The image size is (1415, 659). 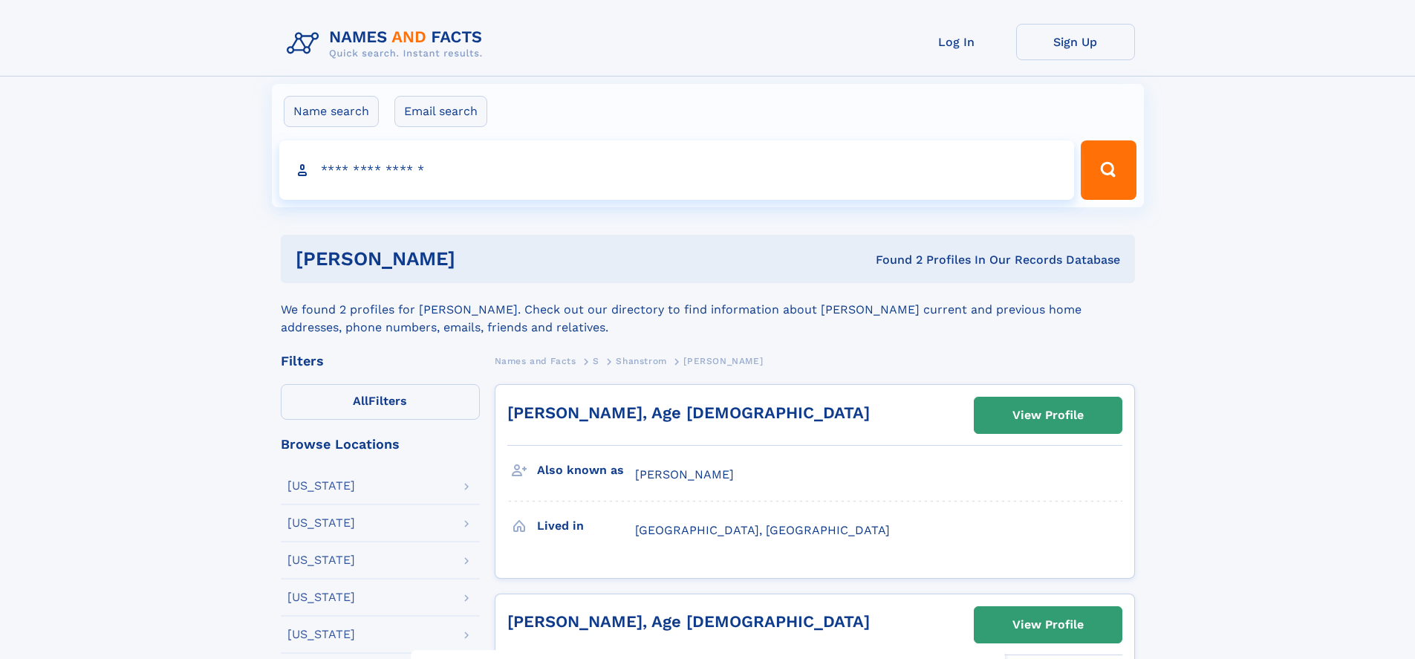 I want to click on a: Names and Facts, so click(x=536, y=360).